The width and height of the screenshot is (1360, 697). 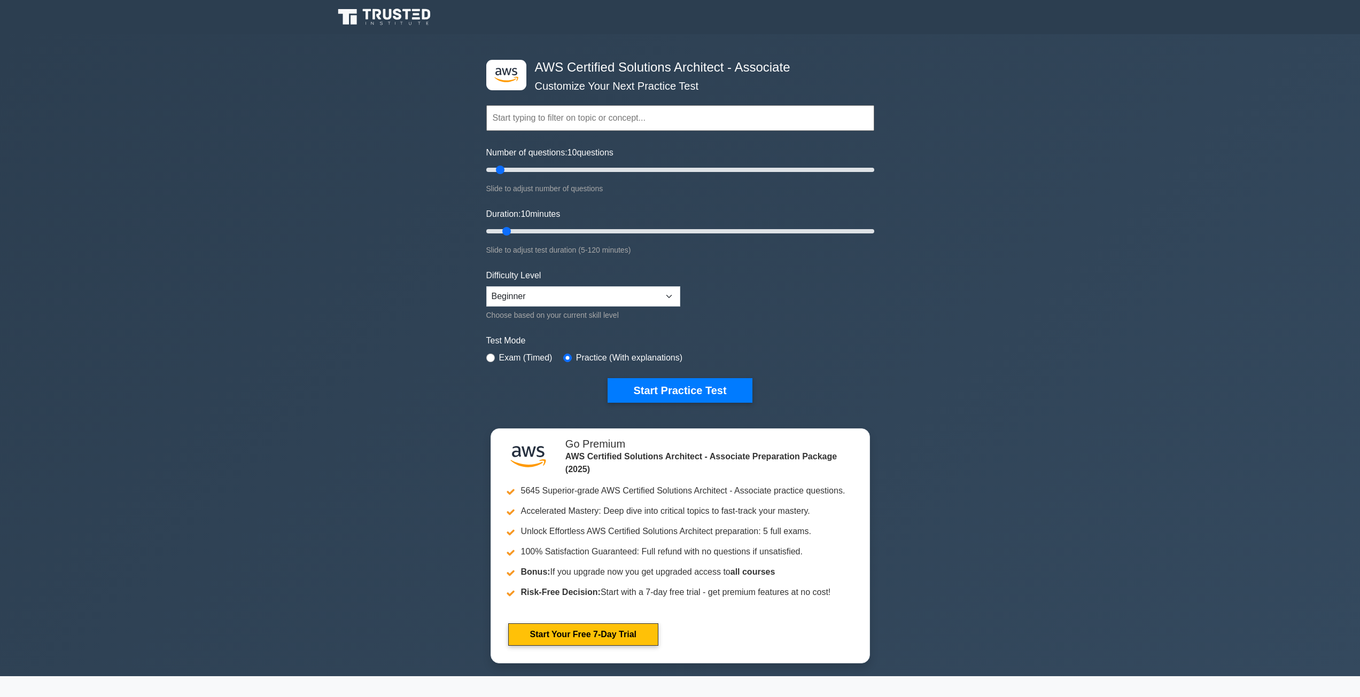 What do you see at coordinates (680, 341) in the screenshot?
I see `label: Test Mode` at bounding box center [680, 341].